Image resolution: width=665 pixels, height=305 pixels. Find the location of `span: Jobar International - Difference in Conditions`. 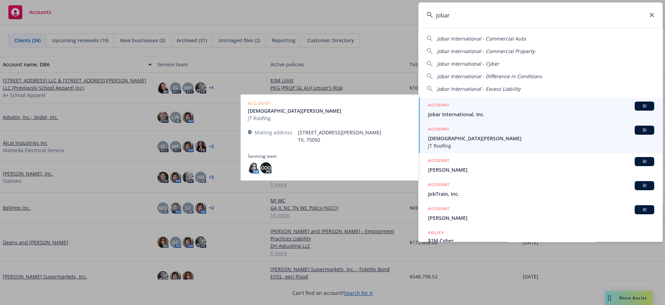

span: Jobar International - Difference in Conditions is located at coordinates (490, 76).